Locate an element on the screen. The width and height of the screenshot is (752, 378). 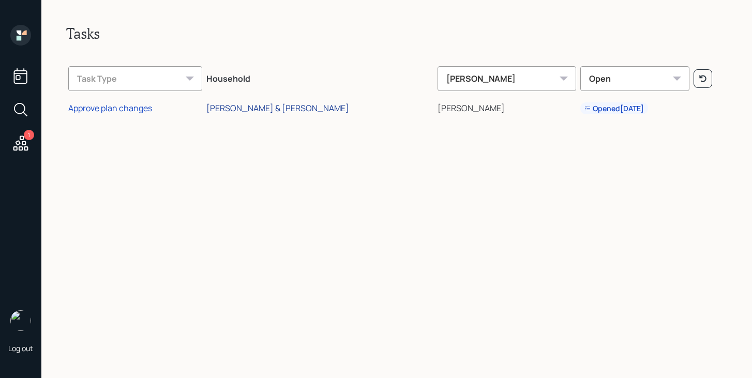
h2: Tasks is located at coordinates (397, 34).